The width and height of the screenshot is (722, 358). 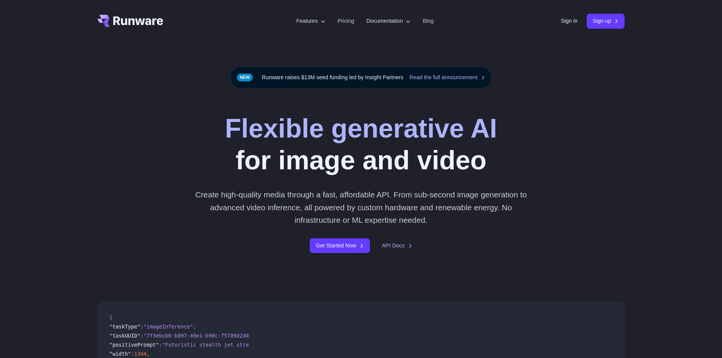 What do you see at coordinates (605, 21) in the screenshot?
I see `a: Sign up` at bounding box center [605, 21].